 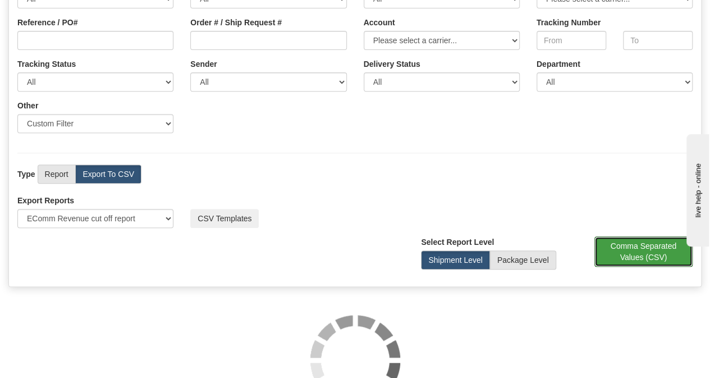 What do you see at coordinates (457, 242) in the screenshot?
I see `label: Select Report Level` at bounding box center [457, 242].